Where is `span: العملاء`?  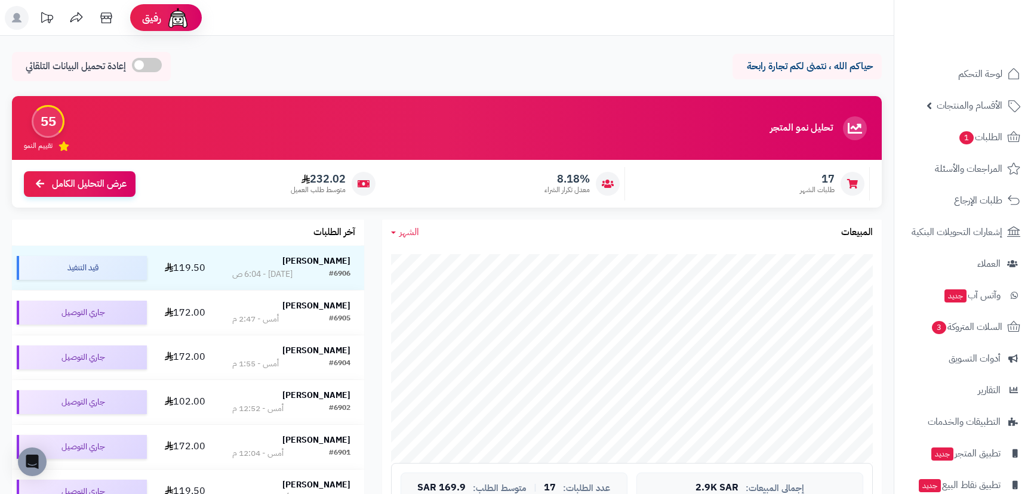 span: العملاء is located at coordinates (988, 264).